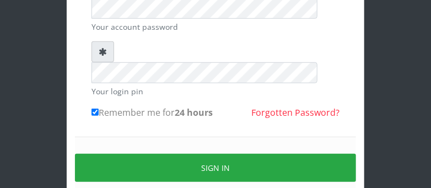 Image resolution: width=431 pixels, height=188 pixels. I want to click on small: Your account password, so click(216, 26).